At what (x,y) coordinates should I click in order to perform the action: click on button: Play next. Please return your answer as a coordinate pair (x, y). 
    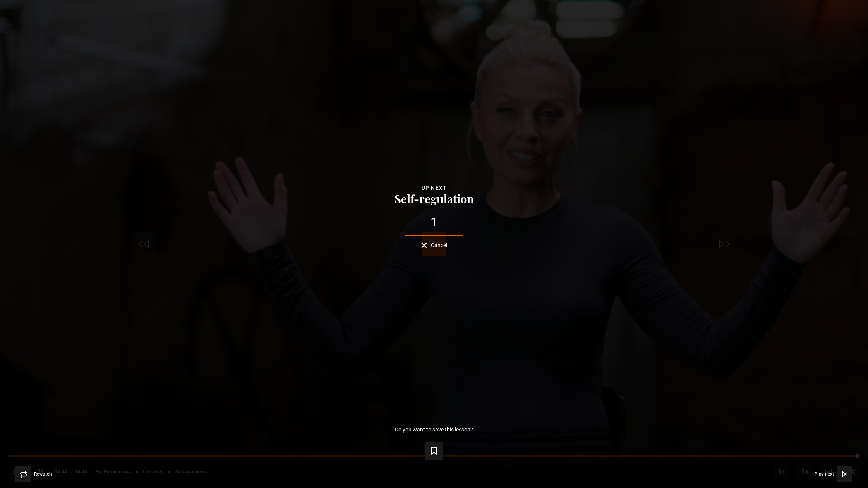
    Looking at the image, I should click on (834, 474).